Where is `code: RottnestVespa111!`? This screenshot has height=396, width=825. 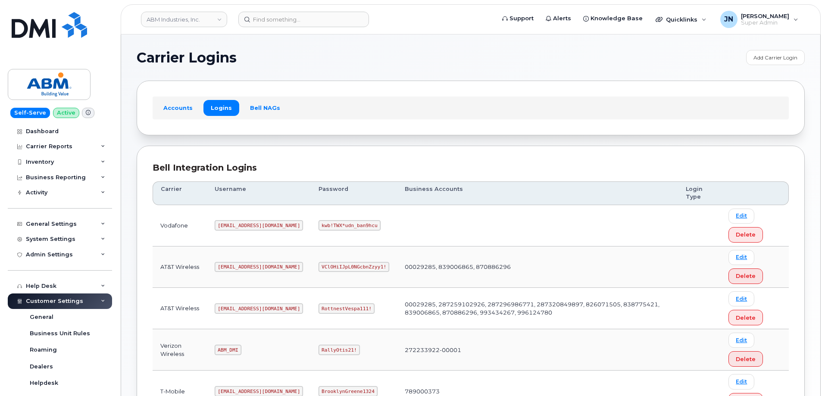
code: RottnestVespa111! is located at coordinates (347, 309).